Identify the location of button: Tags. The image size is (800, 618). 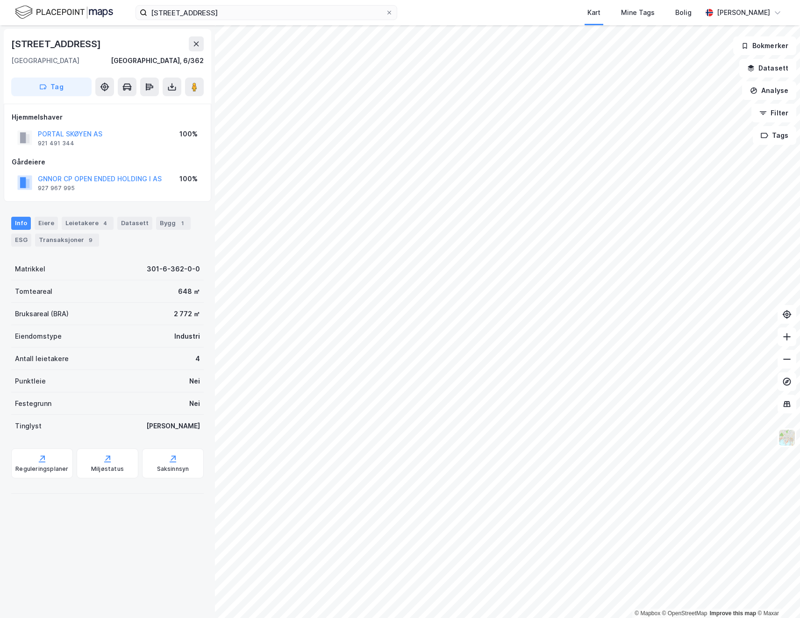
(774, 135).